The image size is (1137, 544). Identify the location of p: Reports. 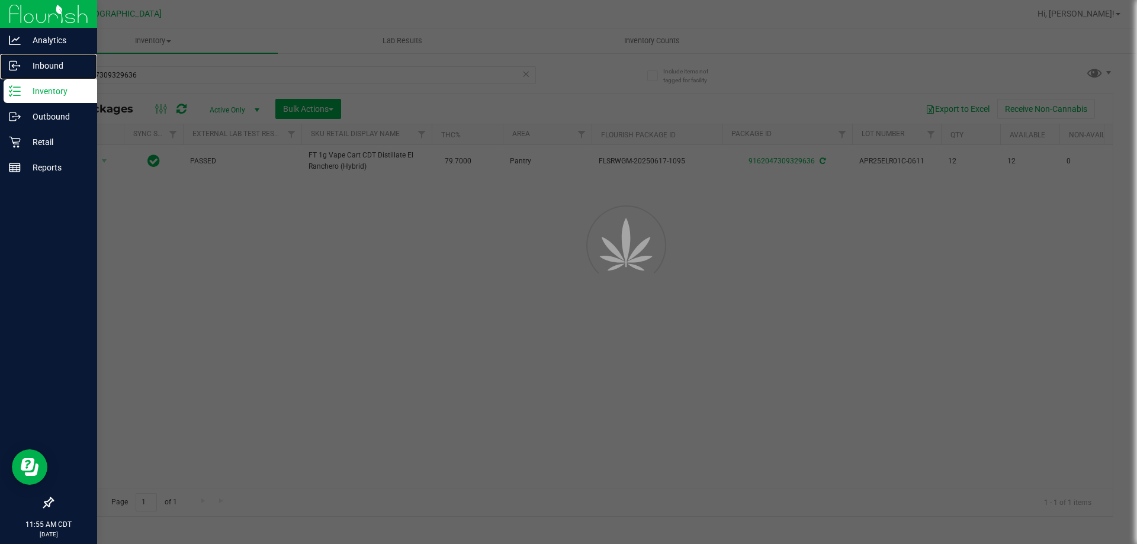
(56, 168).